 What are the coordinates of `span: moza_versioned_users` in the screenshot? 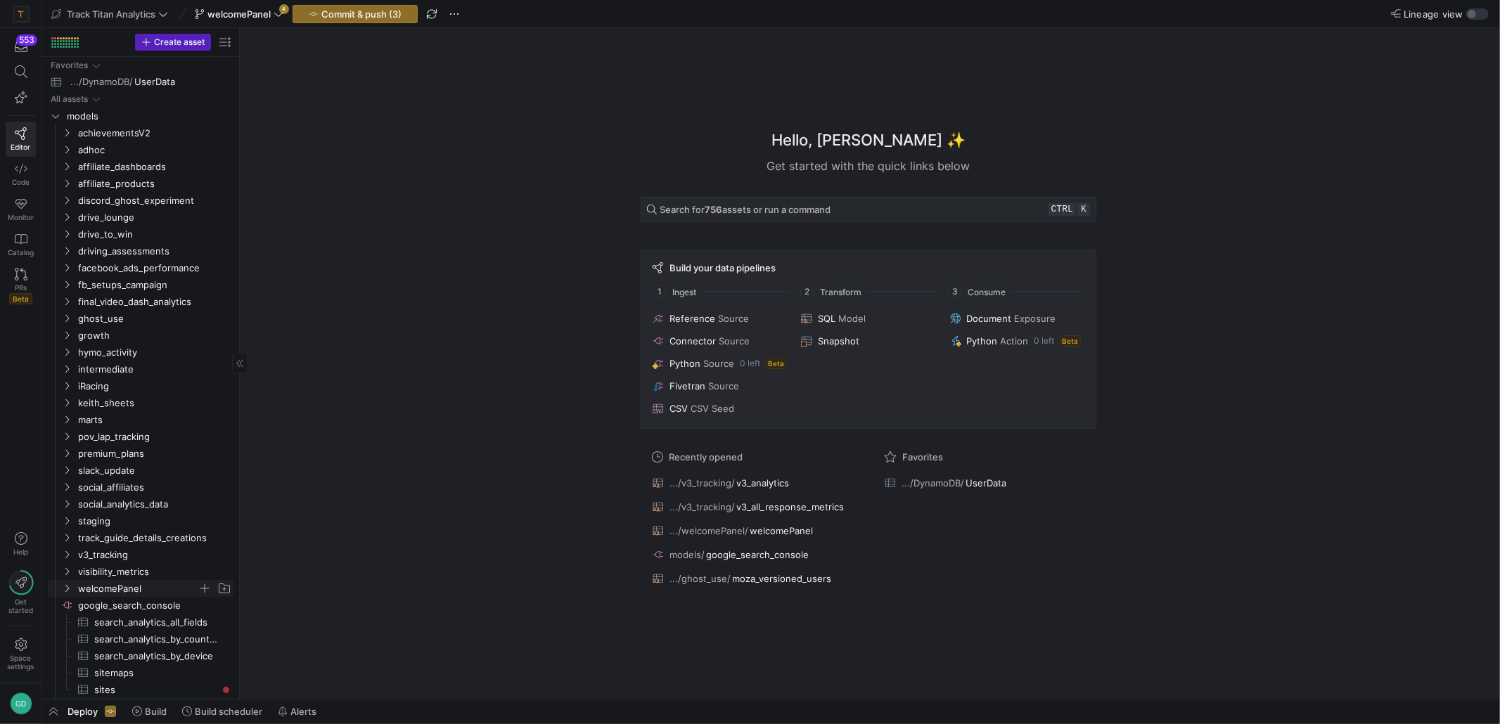 It's located at (781, 579).